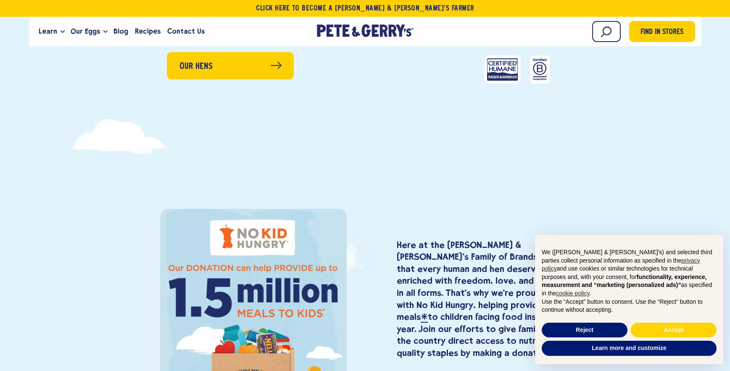  I want to click on button: Accept, so click(674, 330).